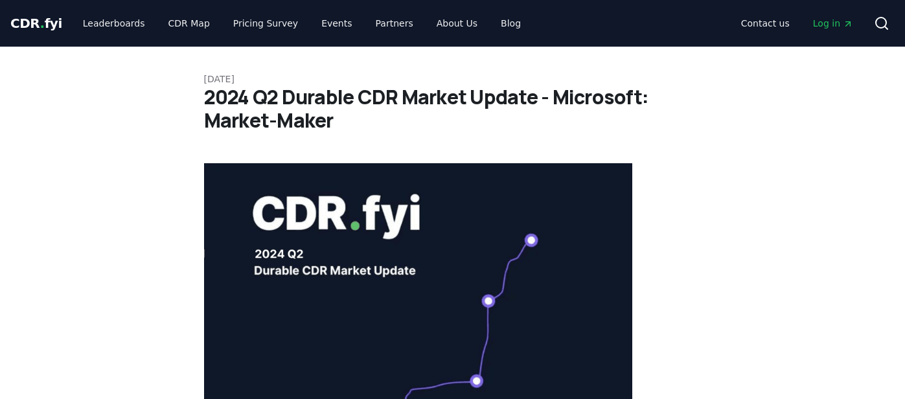 The height and width of the screenshot is (399, 905). I want to click on span: Log in, so click(833, 23).